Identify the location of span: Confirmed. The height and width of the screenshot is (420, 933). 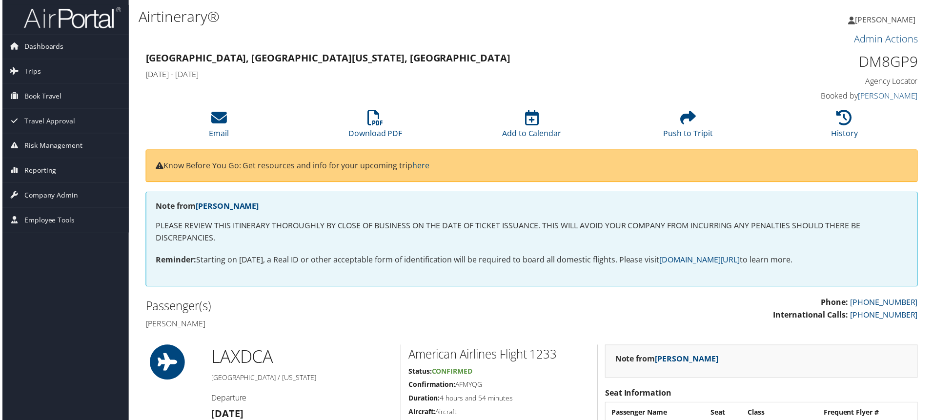
(452, 373).